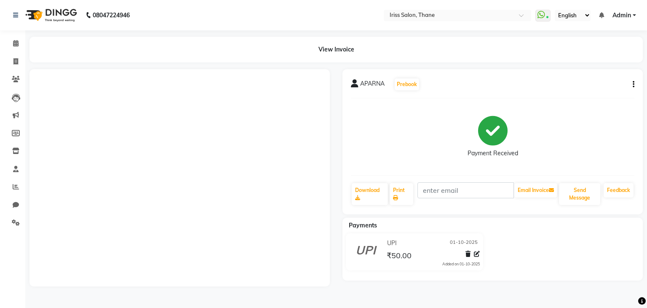 Image resolution: width=647 pixels, height=308 pixels. Describe the element at coordinates (464, 243) in the screenshot. I see `span: 01-10-2025` at that location.